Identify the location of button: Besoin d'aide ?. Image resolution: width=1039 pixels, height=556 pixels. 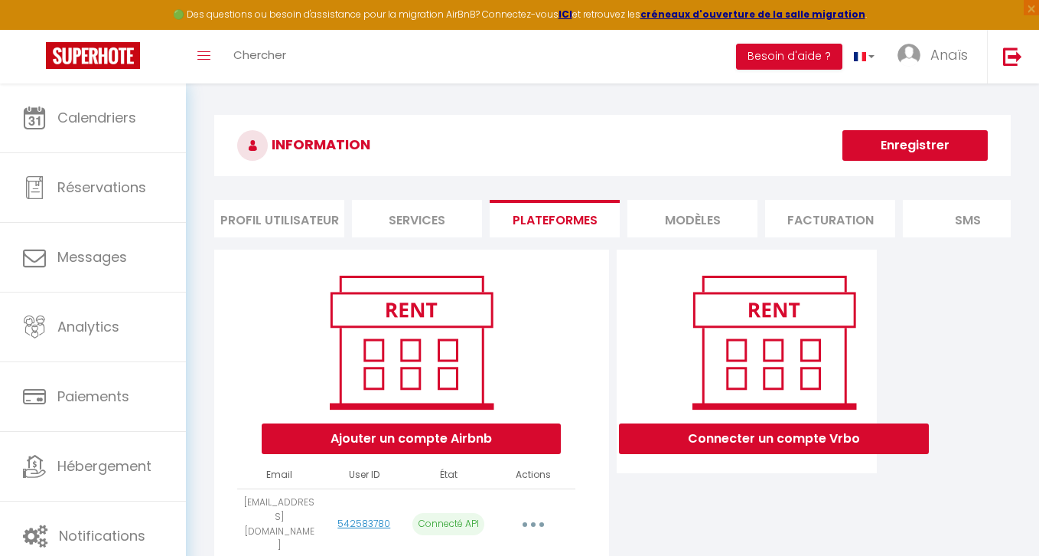
(789, 57).